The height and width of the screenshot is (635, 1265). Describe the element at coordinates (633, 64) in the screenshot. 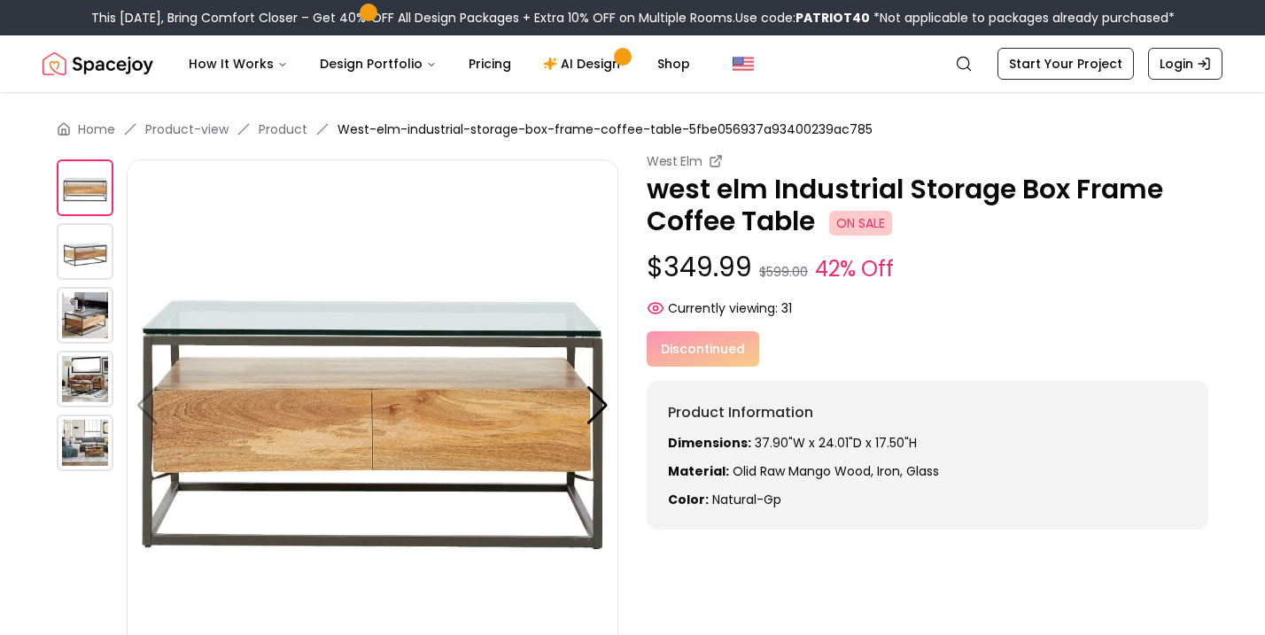

I see `nav: Global` at that location.